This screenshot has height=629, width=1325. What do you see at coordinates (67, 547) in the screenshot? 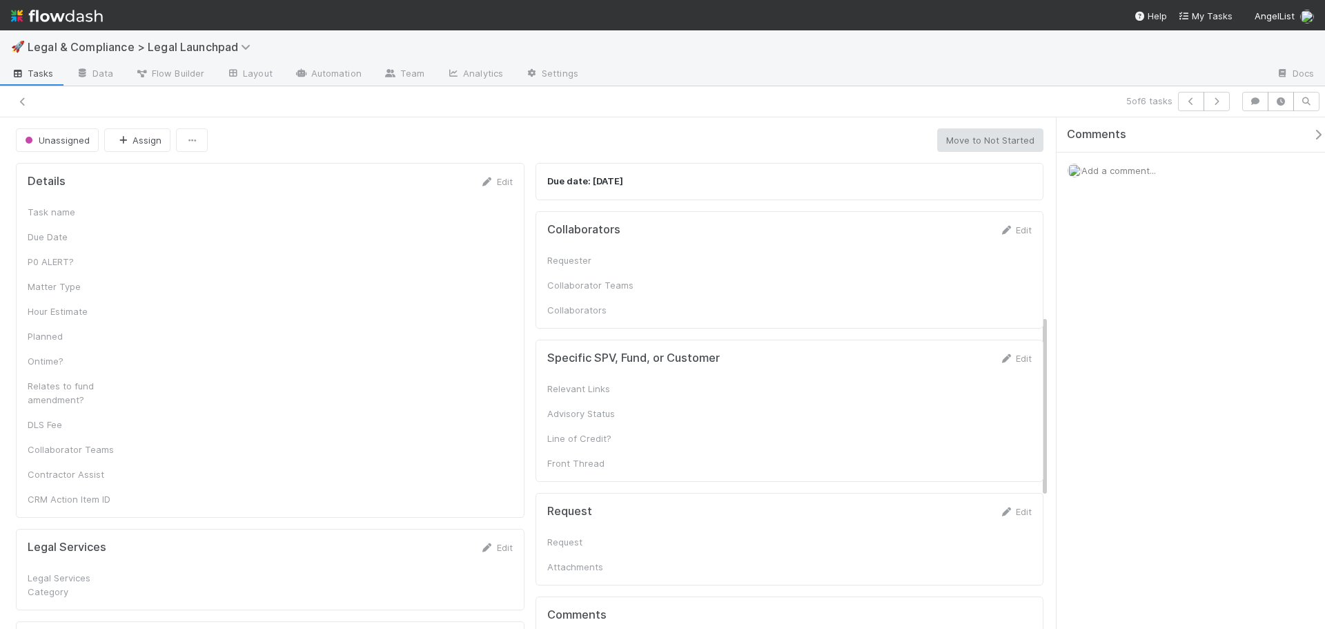
I see `h5: Legal Services` at bounding box center [67, 547].